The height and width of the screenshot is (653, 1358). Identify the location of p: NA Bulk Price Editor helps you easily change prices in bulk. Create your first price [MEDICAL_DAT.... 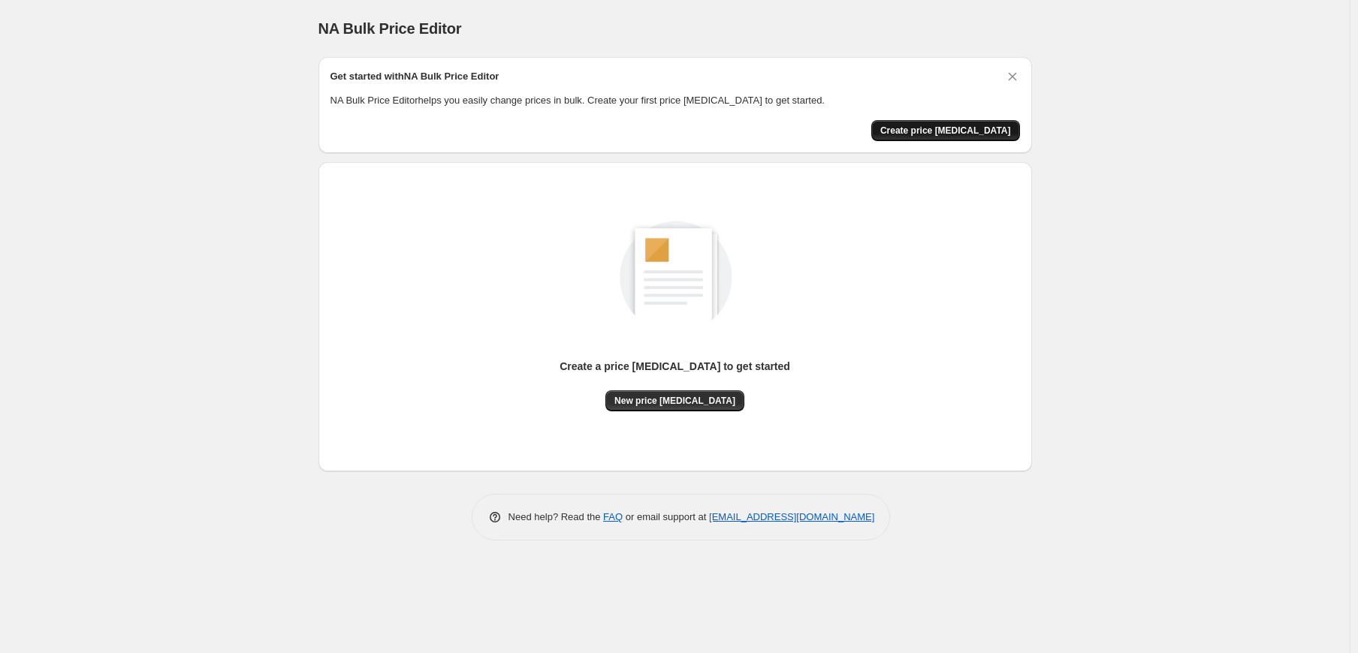
(675, 101).